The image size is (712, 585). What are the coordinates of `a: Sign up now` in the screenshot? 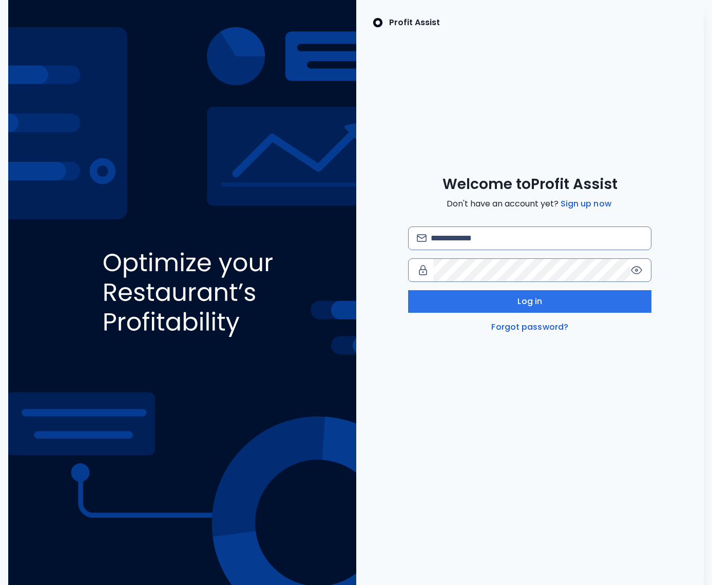 It's located at (586, 204).